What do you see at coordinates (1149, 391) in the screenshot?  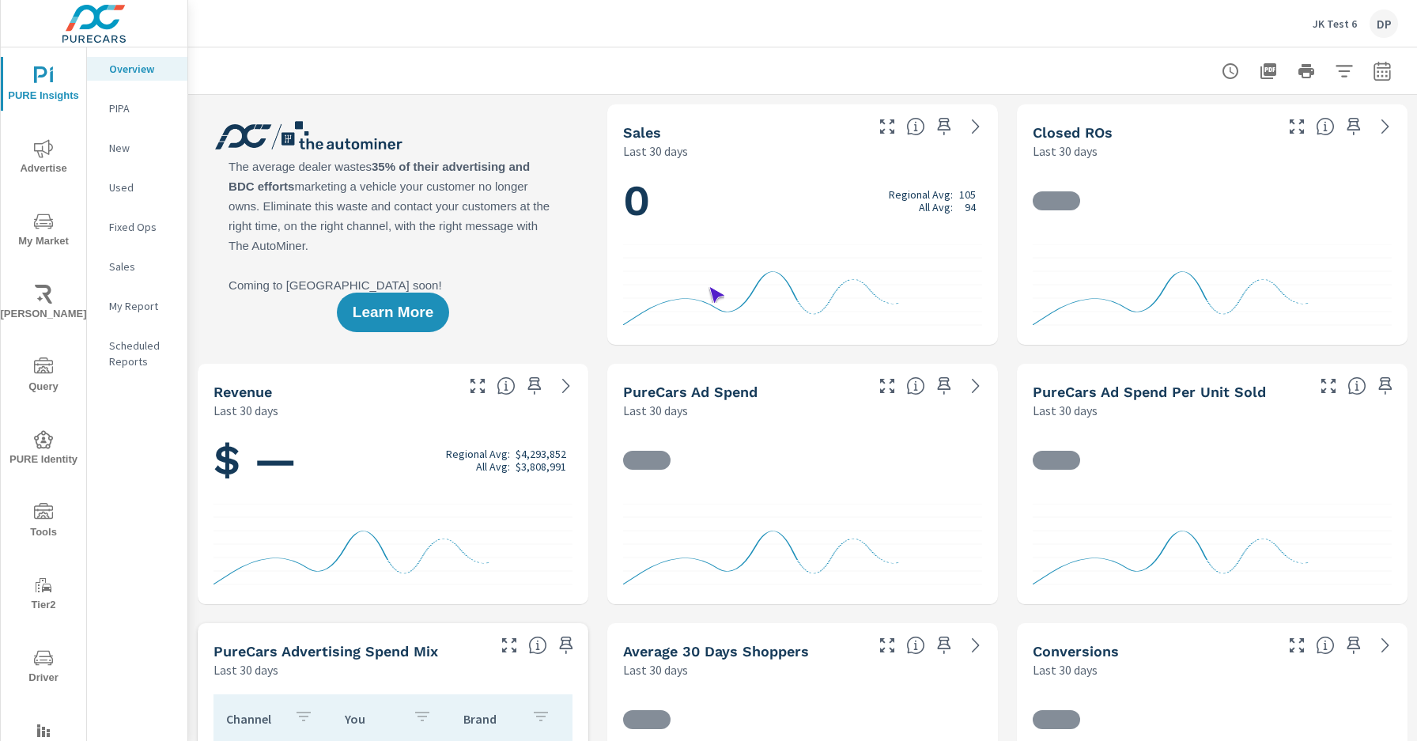 I see `h5: PureCars Ad Spend Per Unit Sold` at bounding box center [1149, 391].